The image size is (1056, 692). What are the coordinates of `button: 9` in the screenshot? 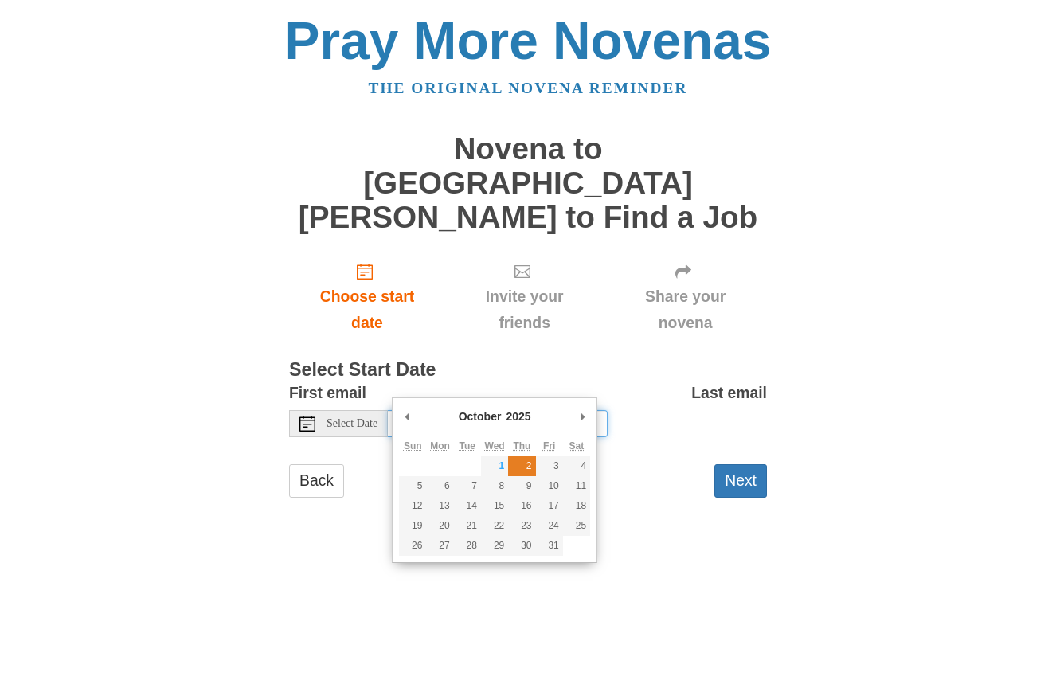 It's located at (521, 486).